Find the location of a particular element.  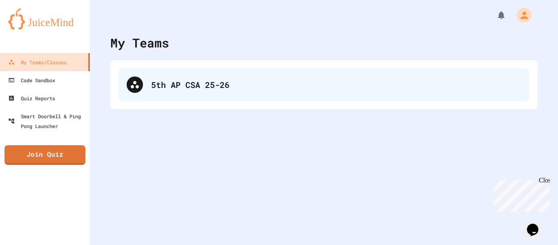

img: logo-orange.svg is located at coordinates (45, 19).